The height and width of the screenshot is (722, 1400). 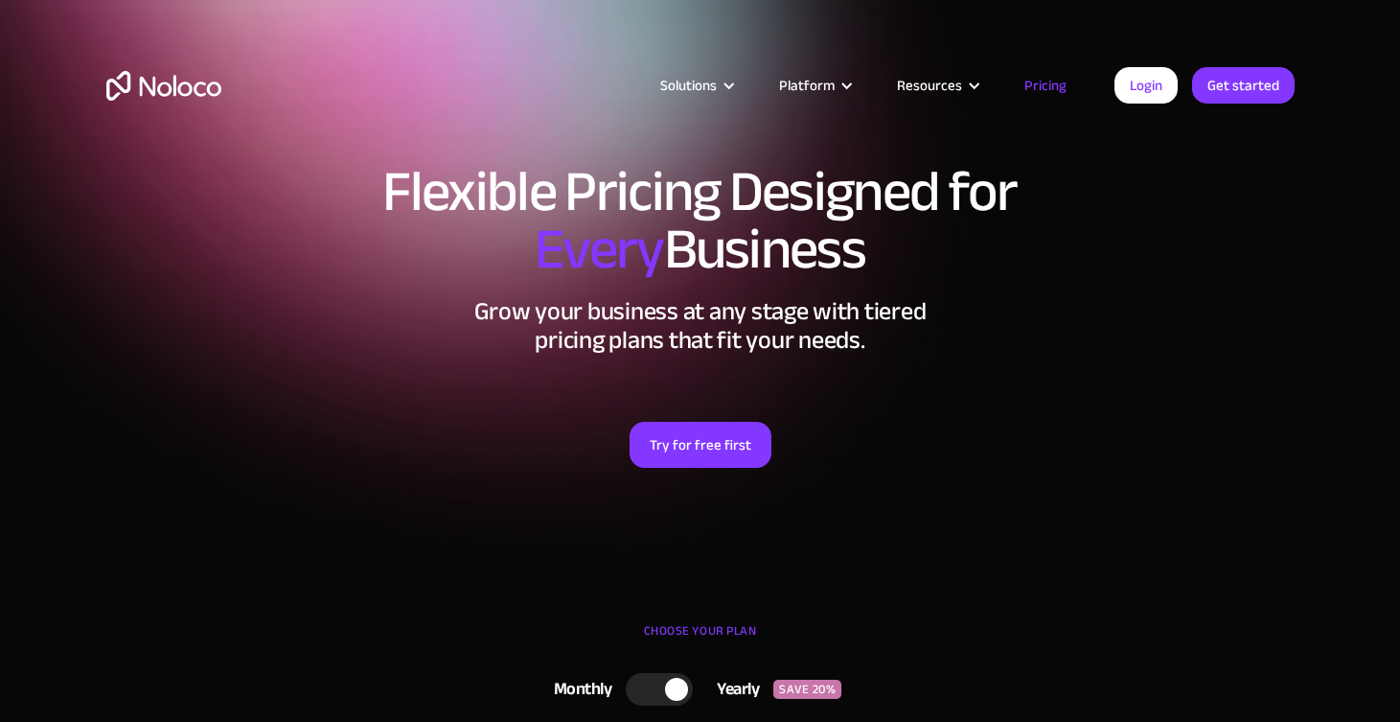 What do you see at coordinates (578, 689) in the screenshot?
I see `div: Monthly` at bounding box center [578, 689].